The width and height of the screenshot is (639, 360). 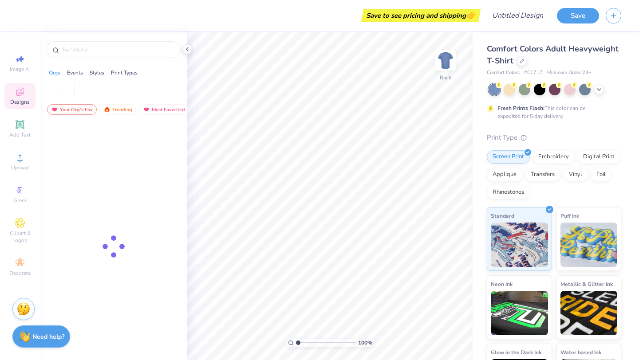 I want to click on span: Designs, so click(x=20, y=102).